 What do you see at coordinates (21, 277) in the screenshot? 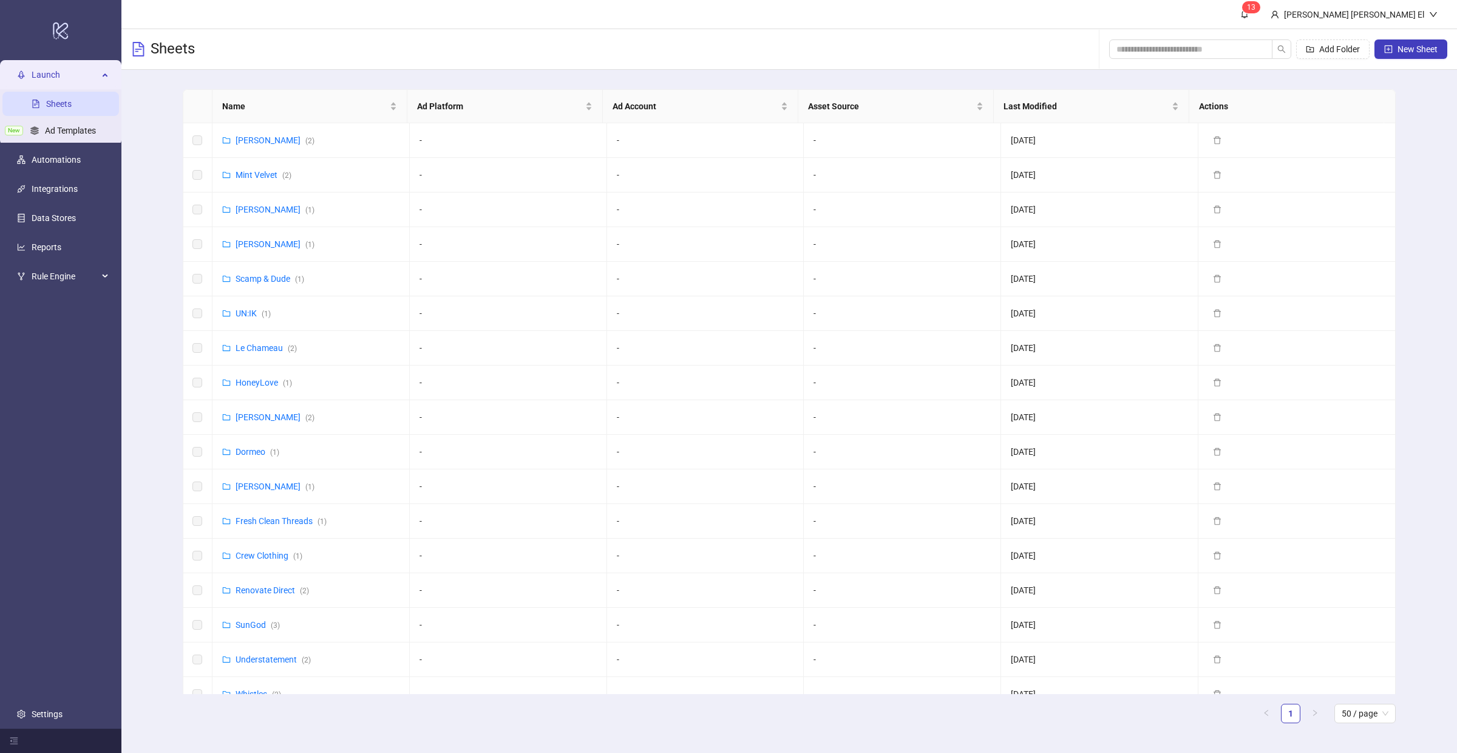
I see `span: fork` at bounding box center [21, 277].